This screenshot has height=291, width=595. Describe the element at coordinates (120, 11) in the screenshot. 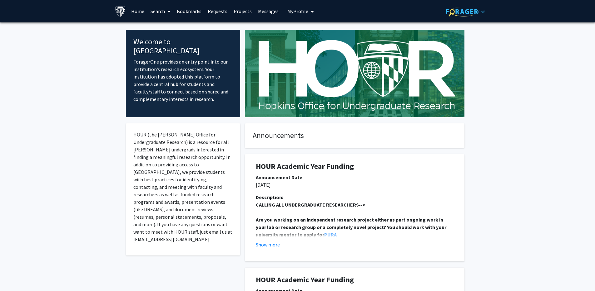

I see `img: Johns Hopkins University Logo` at that location.